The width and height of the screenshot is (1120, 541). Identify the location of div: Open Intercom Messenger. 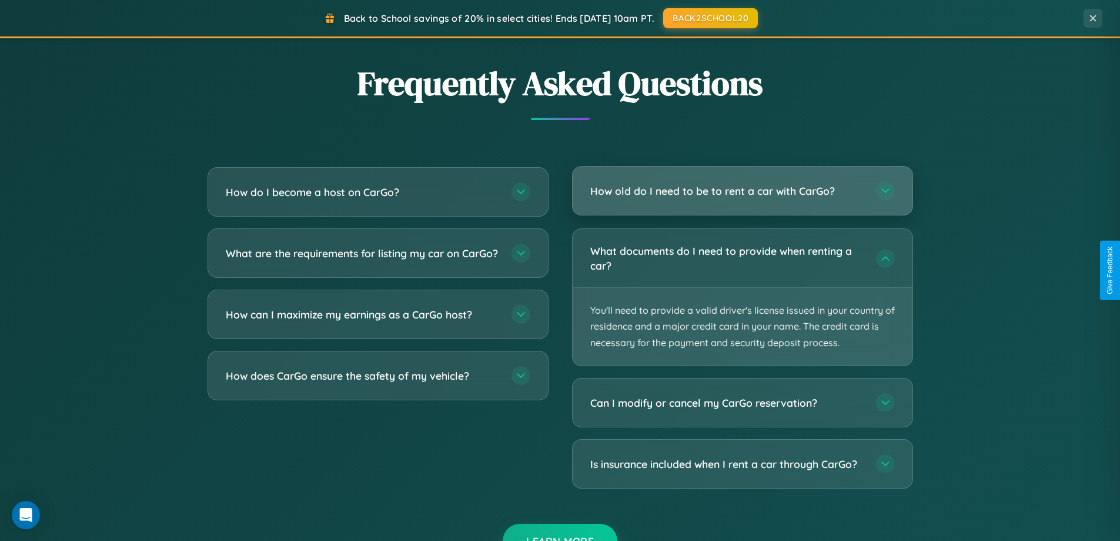
(26, 515).